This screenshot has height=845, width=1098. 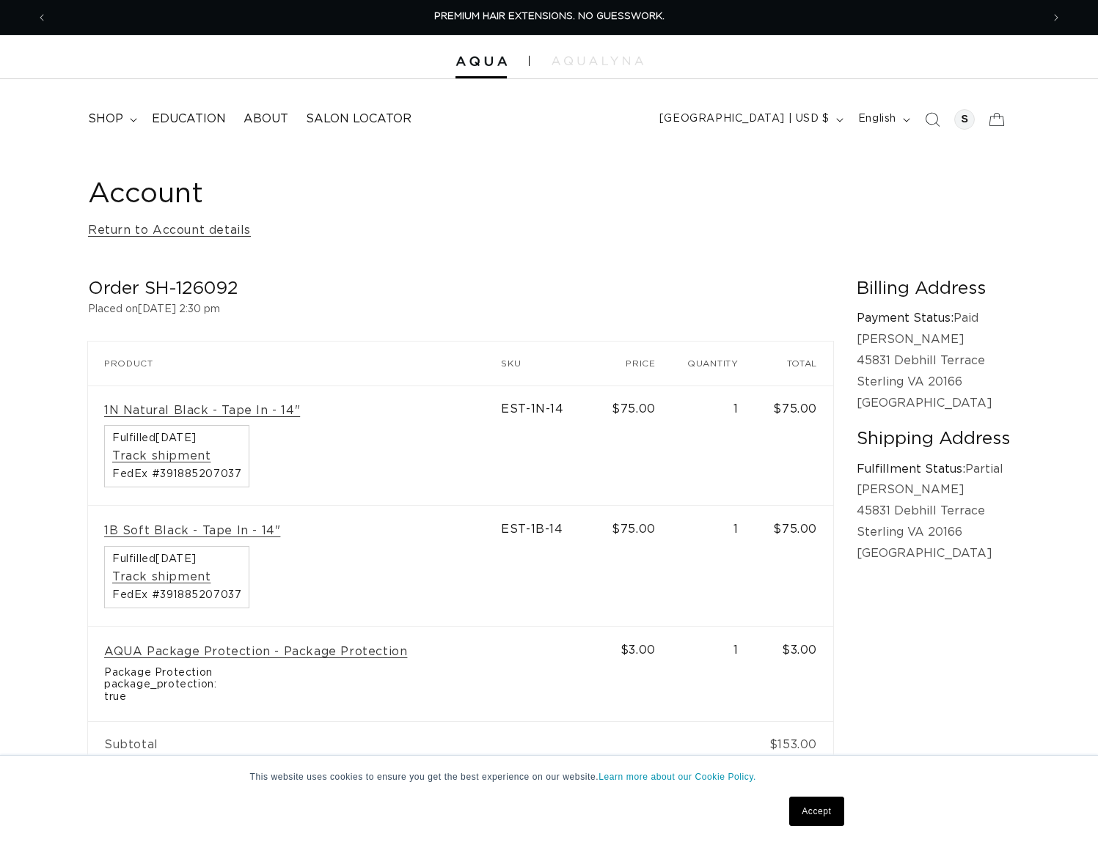 I want to click on p: Partial, so click(x=933, y=469).